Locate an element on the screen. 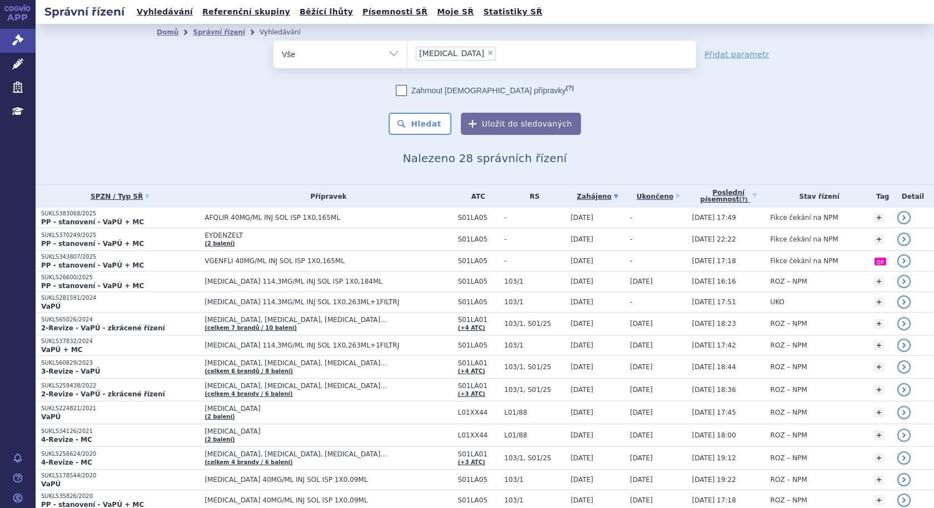  th: Tag is located at coordinates (880, 196).